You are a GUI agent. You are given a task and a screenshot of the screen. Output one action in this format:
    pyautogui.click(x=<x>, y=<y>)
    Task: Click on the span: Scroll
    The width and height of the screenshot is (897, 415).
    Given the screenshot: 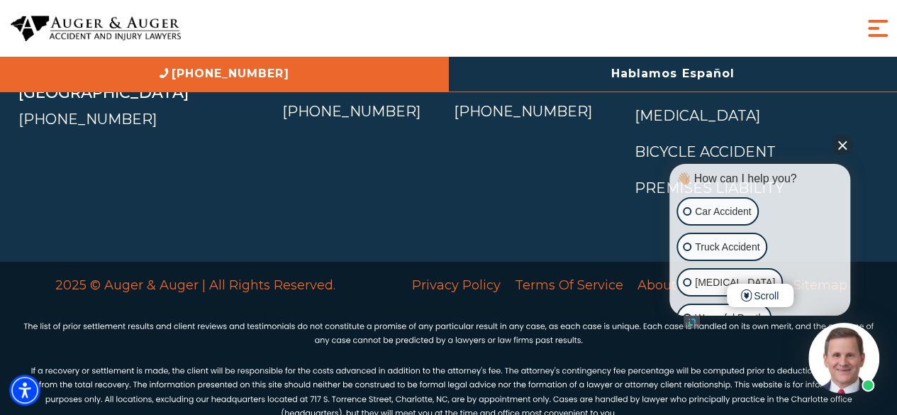 What is the action you would take?
    pyautogui.click(x=760, y=295)
    